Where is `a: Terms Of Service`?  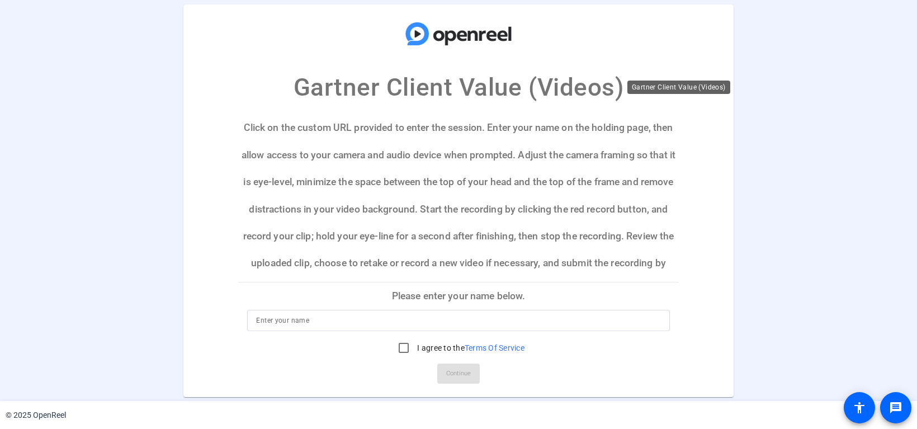
a: Terms Of Service is located at coordinates (494, 348).